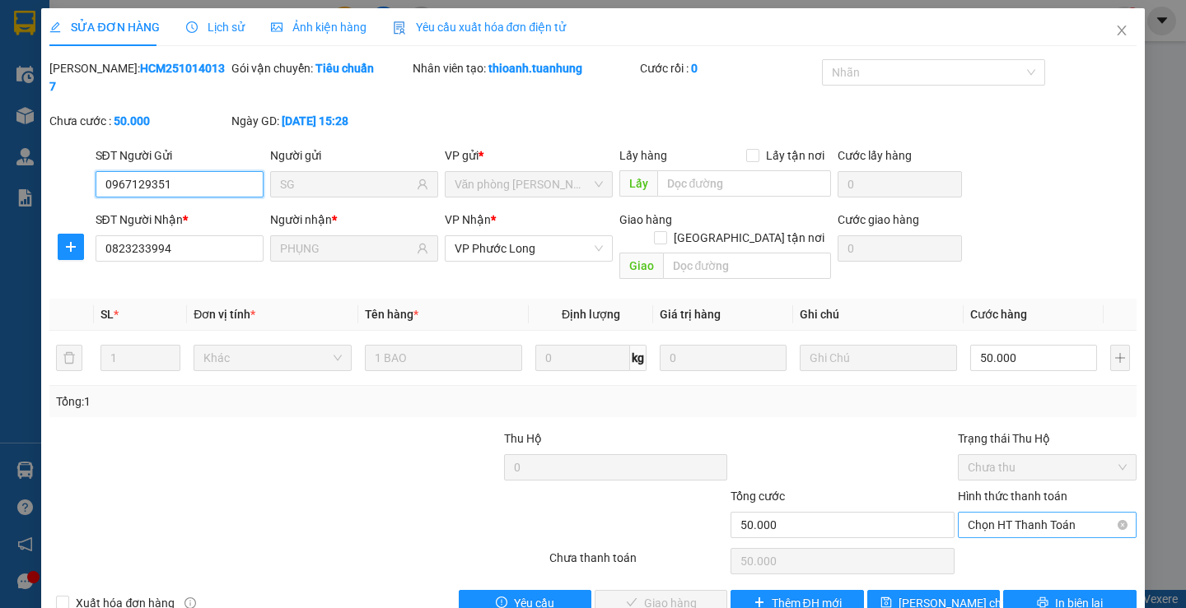  What do you see at coordinates (272, 358) in the screenshot?
I see `span: Khác` at bounding box center [272, 358].